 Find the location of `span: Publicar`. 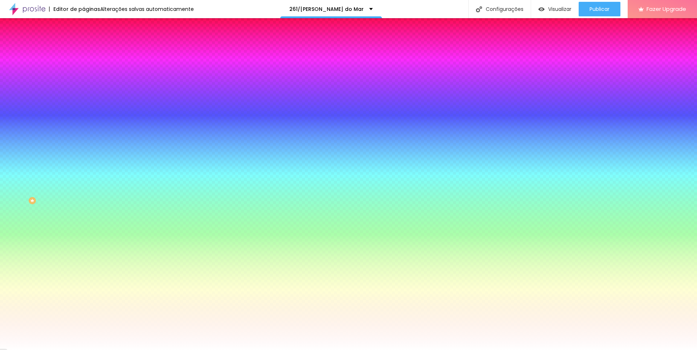

span: Publicar is located at coordinates (599, 9).